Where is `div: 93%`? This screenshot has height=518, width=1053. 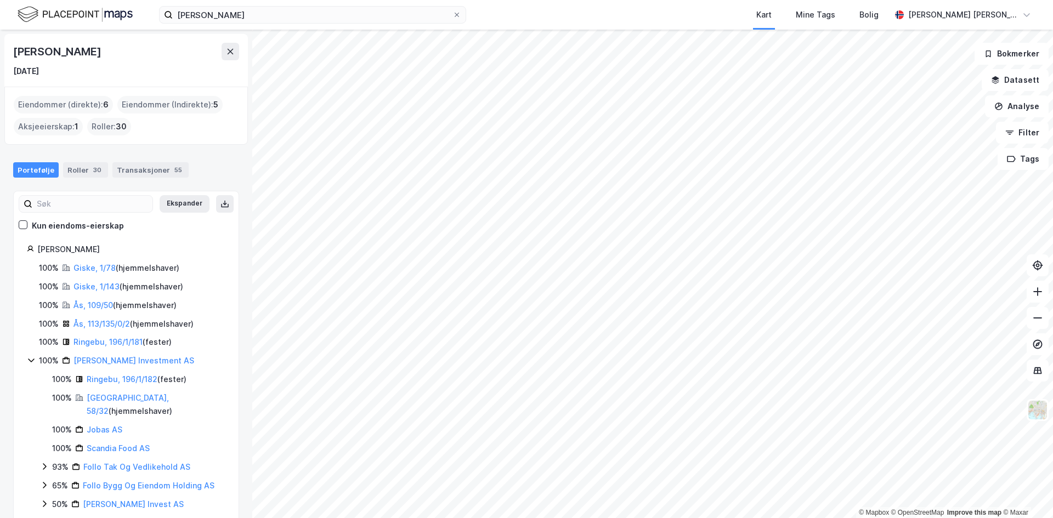 div: 93% is located at coordinates (60, 467).